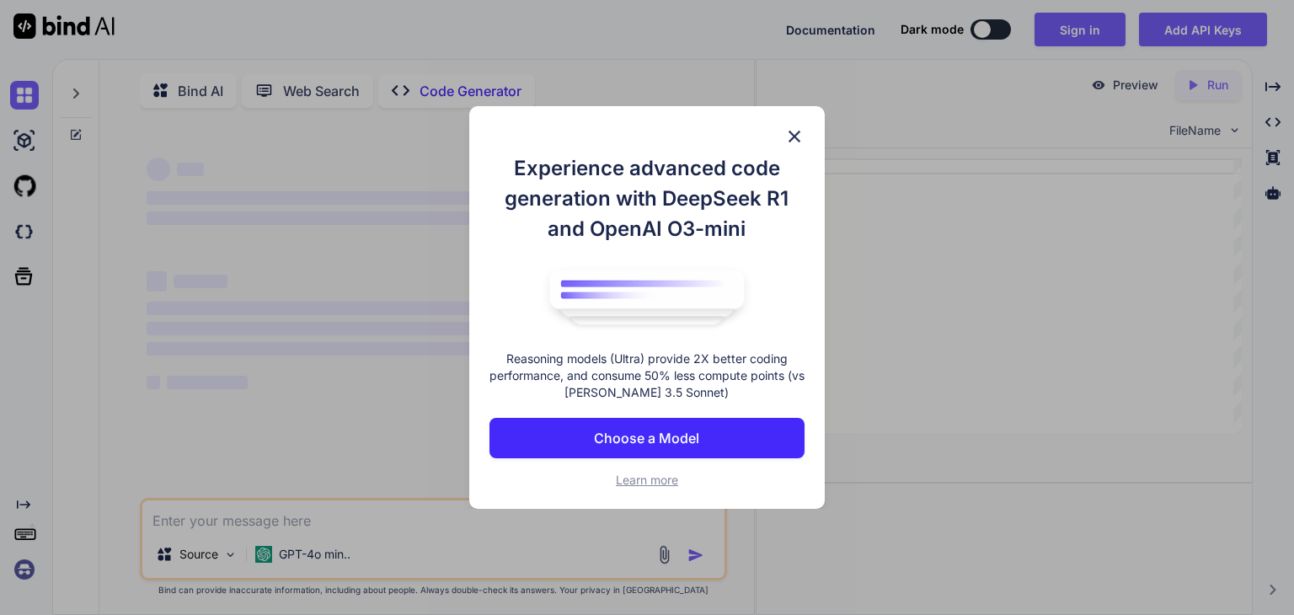 The height and width of the screenshot is (615, 1294). What do you see at coordinates (647, 438) in the screenshot?
I see `button: Choose a Model` at bounding box center [647, 438].